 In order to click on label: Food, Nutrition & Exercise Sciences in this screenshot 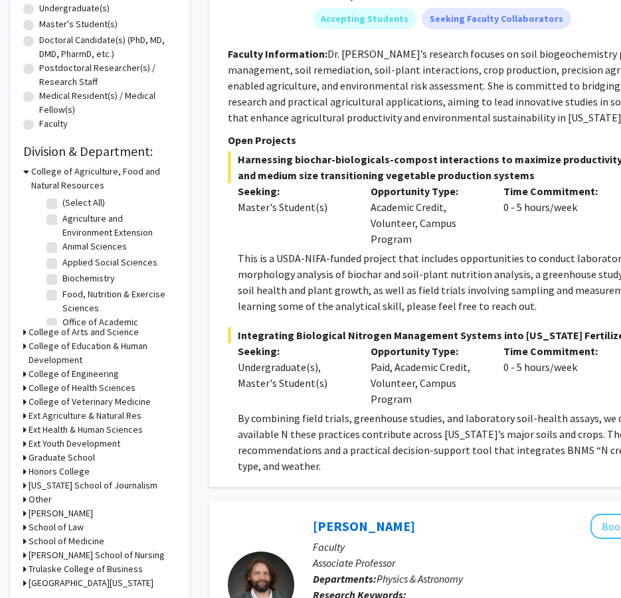, I will do `click(117, 301)`.